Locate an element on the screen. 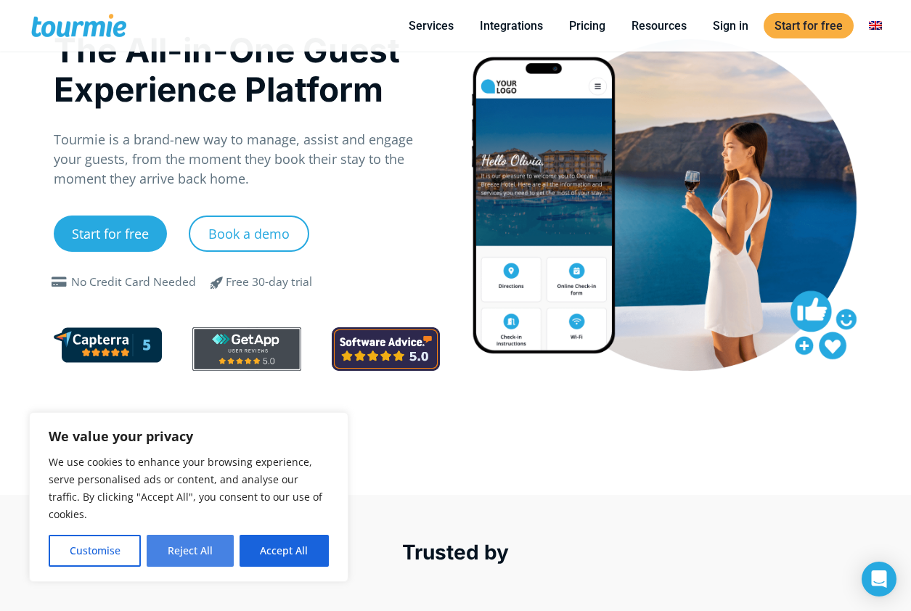  a: Resources is located at coordinates (659, 25).